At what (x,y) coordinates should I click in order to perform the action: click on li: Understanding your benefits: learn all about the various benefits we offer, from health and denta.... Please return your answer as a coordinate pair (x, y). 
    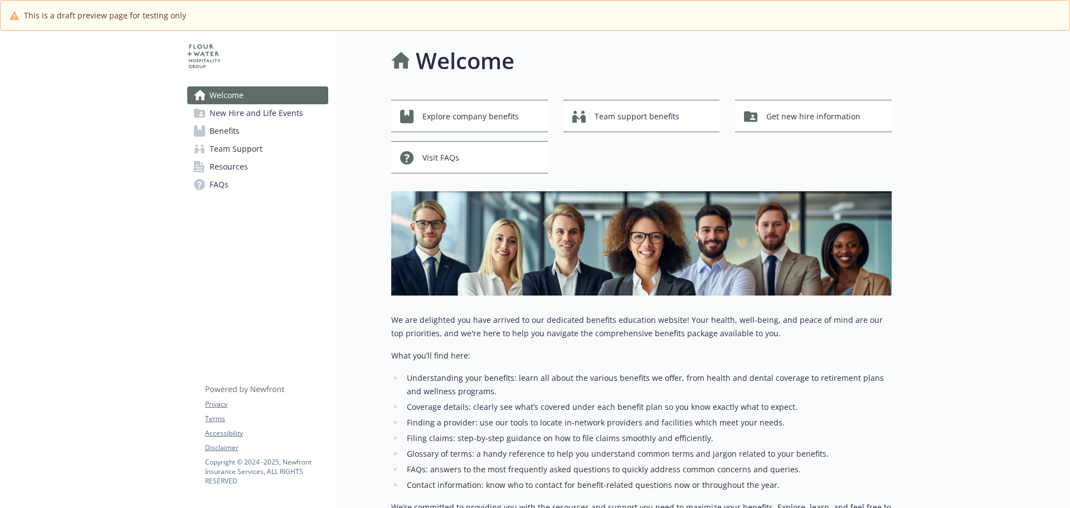
    Looking at the image, I should click on (648, 385).